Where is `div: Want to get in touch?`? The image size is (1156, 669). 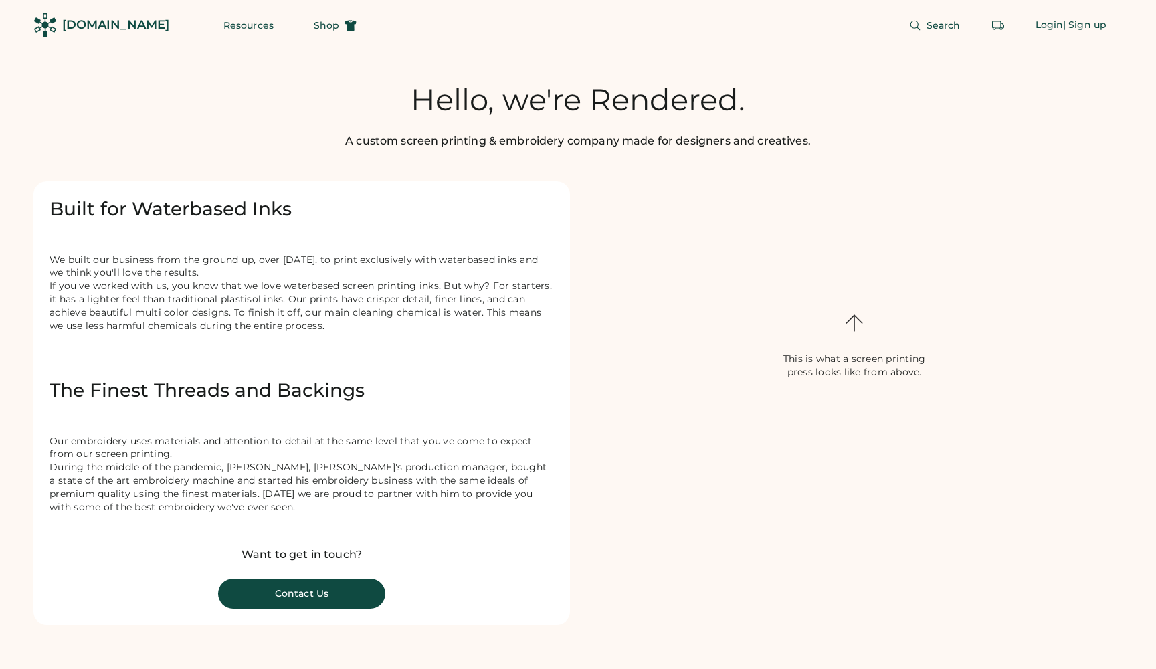 div: Want to get in touch? is located at coordinates (302, 554).